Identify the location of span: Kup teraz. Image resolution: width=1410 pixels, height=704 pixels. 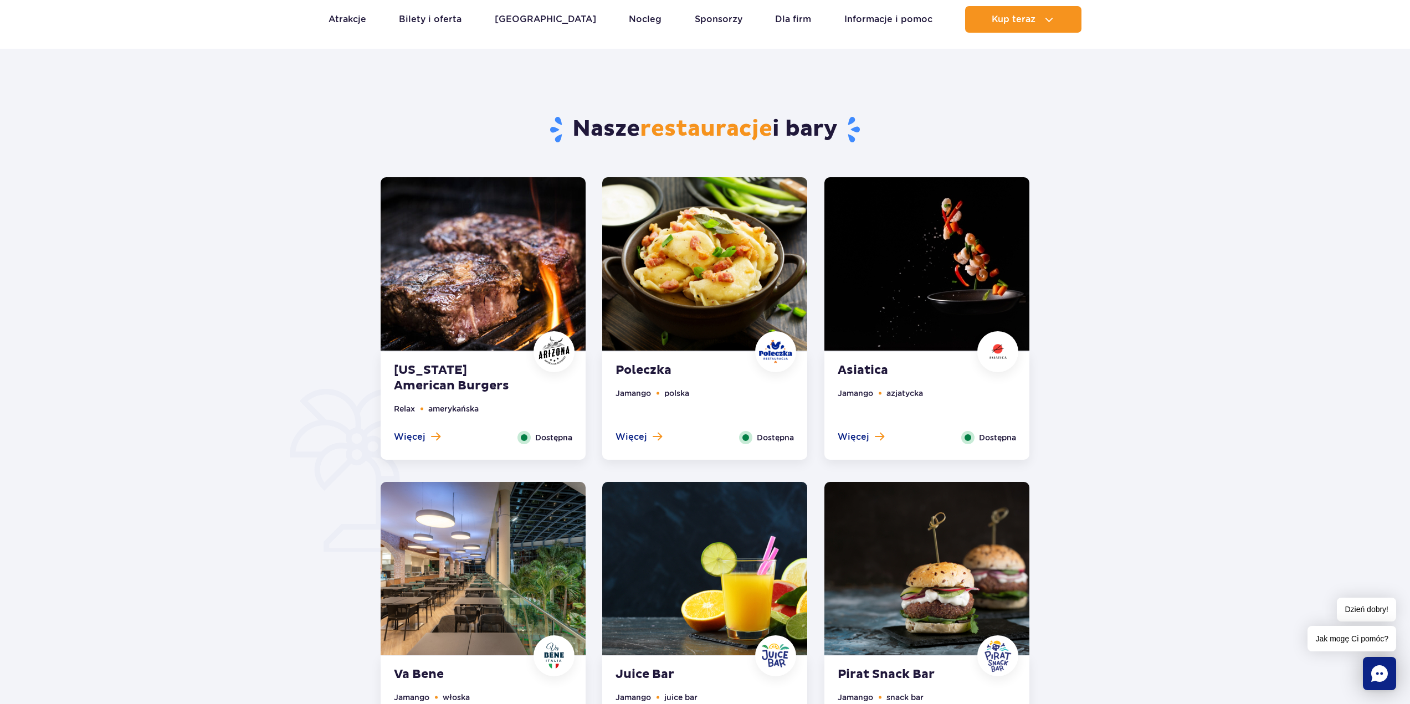
(1013, 19).